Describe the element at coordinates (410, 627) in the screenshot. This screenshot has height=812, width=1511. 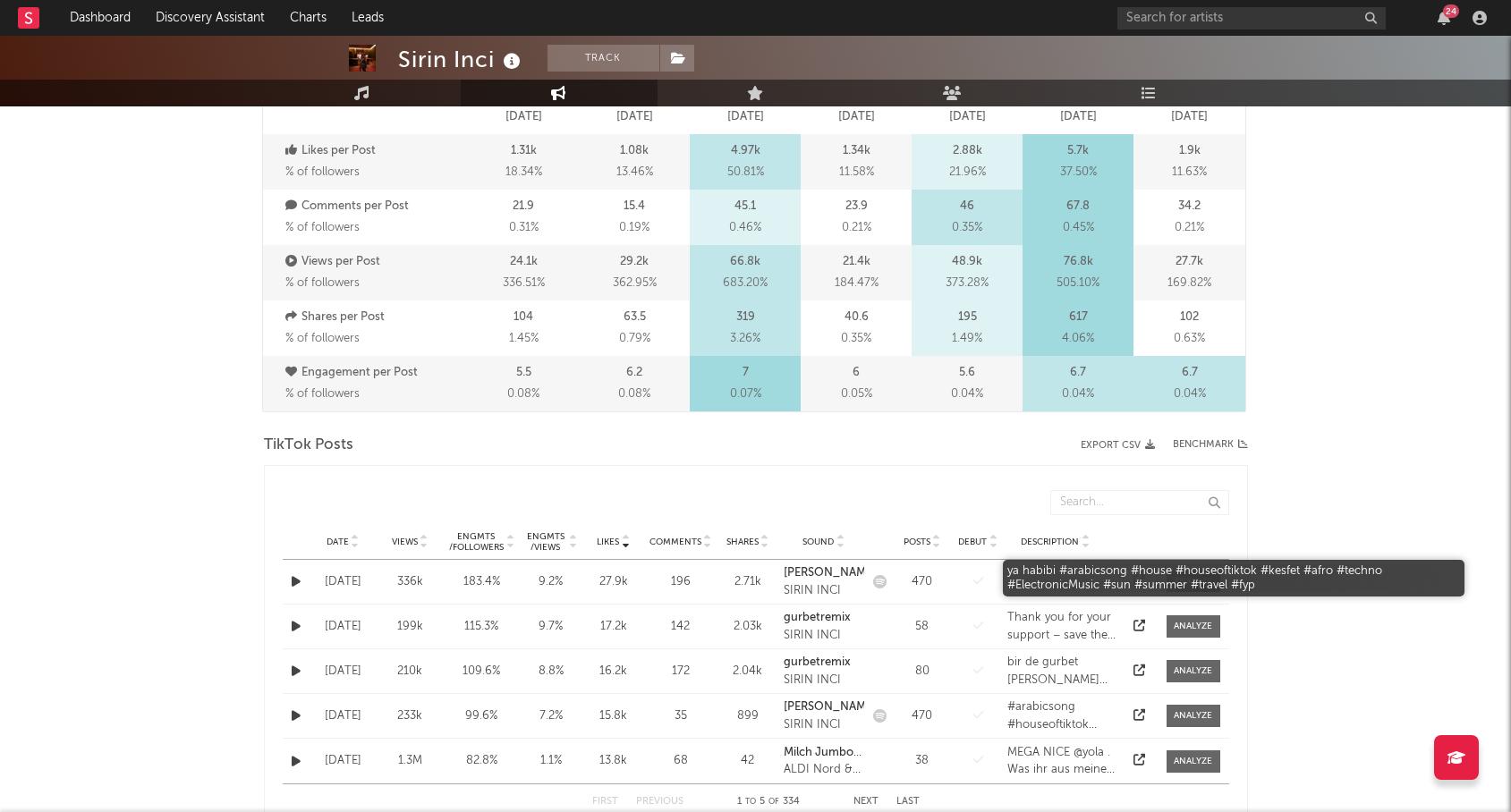
I see `div: 199k` at that location.